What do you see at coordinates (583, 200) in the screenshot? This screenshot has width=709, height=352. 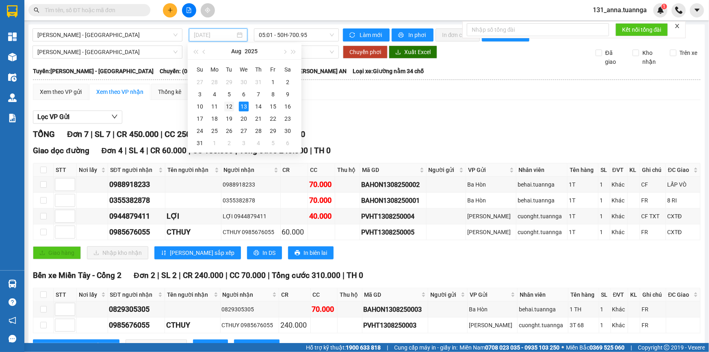 I see `div: 1T` at bounding box center [583, 200].